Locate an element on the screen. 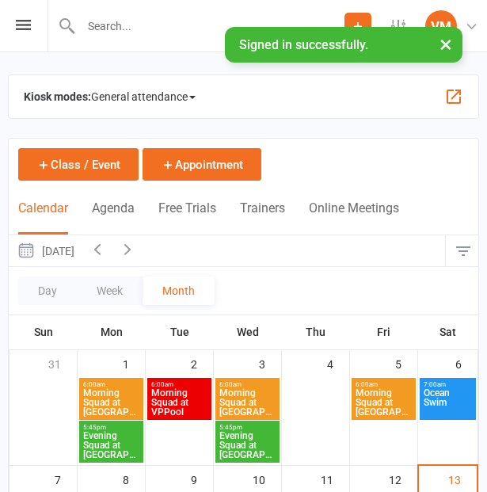 The image size is (487, 492). th: Thu is located at coordinates (316, 332).